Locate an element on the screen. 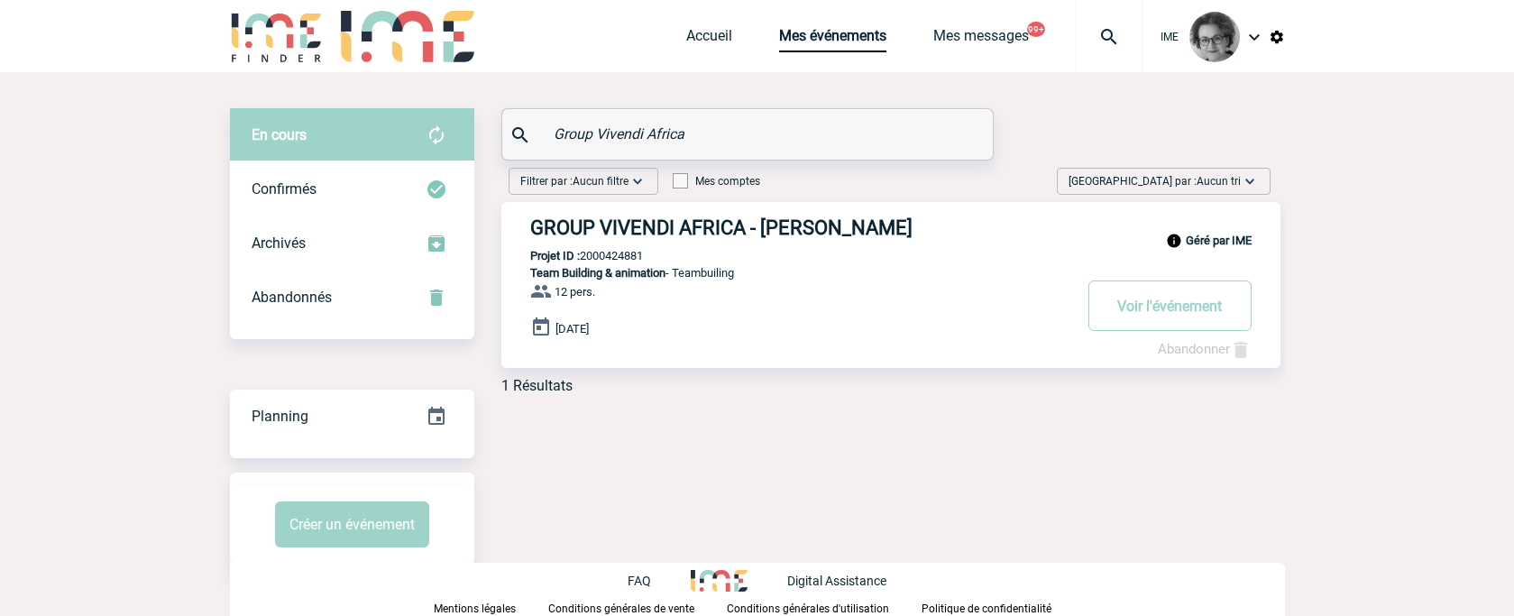 Image resolution: width=1514 pixels, height=616 pixels. div: Retrouvez ici tous vos évènements avant confirmation is located at coordinates (352, 135).